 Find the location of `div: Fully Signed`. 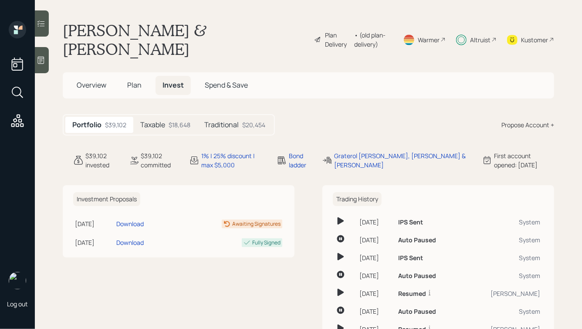

div: Fully Signed is located at coordinates (266, 243).